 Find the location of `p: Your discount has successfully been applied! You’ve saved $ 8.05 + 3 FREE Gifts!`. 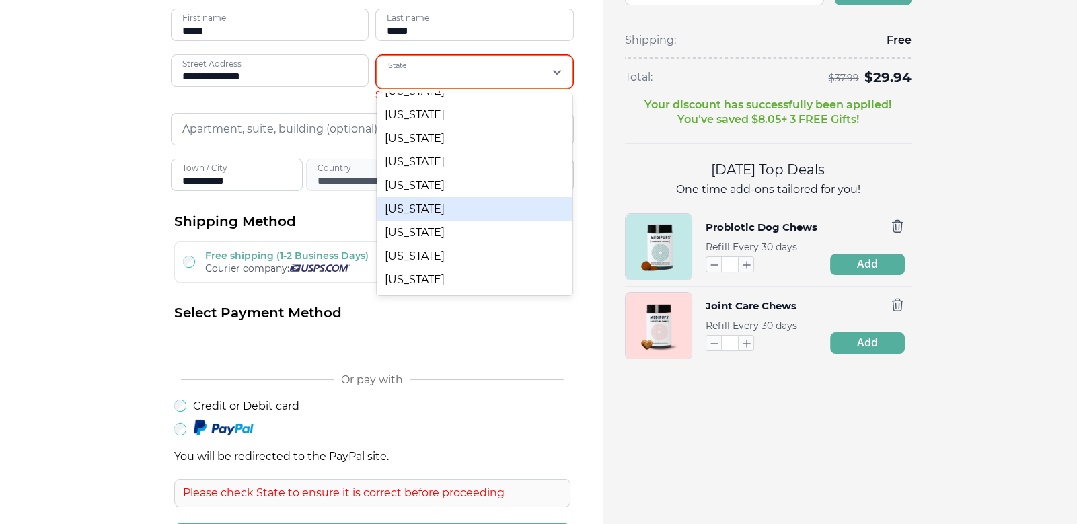

p: Your discount has successfully been applied! You’ve saved $ 8.05 + 3 FREE Gifts! is located at coordinates (768, 112).